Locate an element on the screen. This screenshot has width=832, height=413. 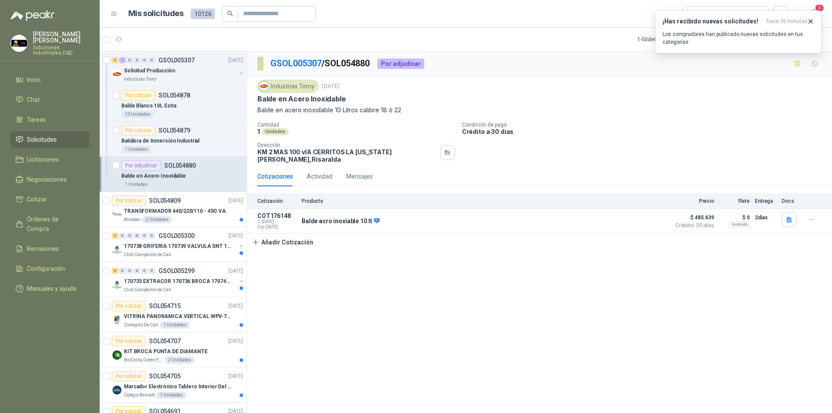
div: Industrias Tomy is located at coordinates (288, 86).